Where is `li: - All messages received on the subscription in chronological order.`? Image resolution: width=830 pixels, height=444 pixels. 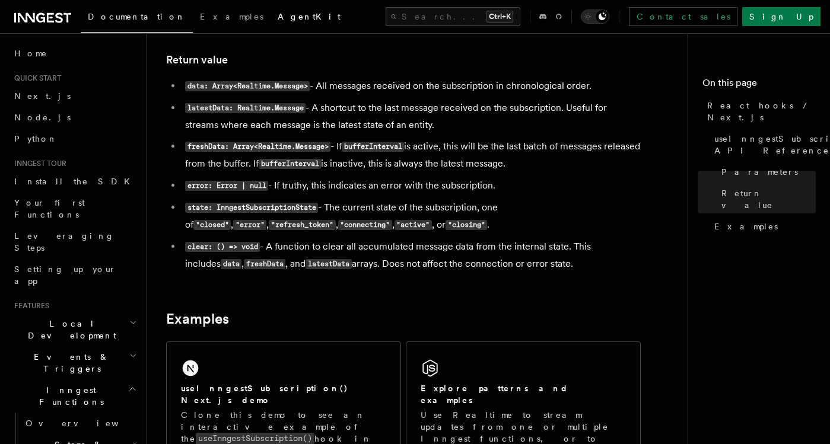 li: - All messages received on the subscription in chronological order. is located at coordinates (411, 86).